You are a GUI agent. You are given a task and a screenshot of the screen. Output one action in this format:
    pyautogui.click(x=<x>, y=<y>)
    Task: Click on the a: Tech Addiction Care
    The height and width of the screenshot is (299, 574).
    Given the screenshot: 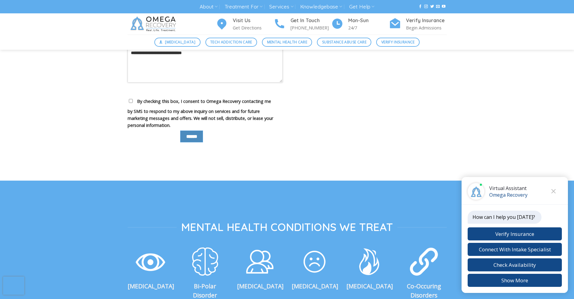 What is the action you would take?
    pyautogui.click(x=231, y=42)
    